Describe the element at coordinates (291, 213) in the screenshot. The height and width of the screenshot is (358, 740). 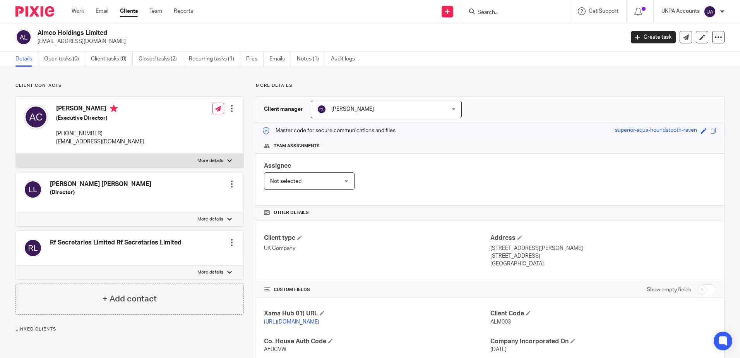
I see `span: Other details` at that location.